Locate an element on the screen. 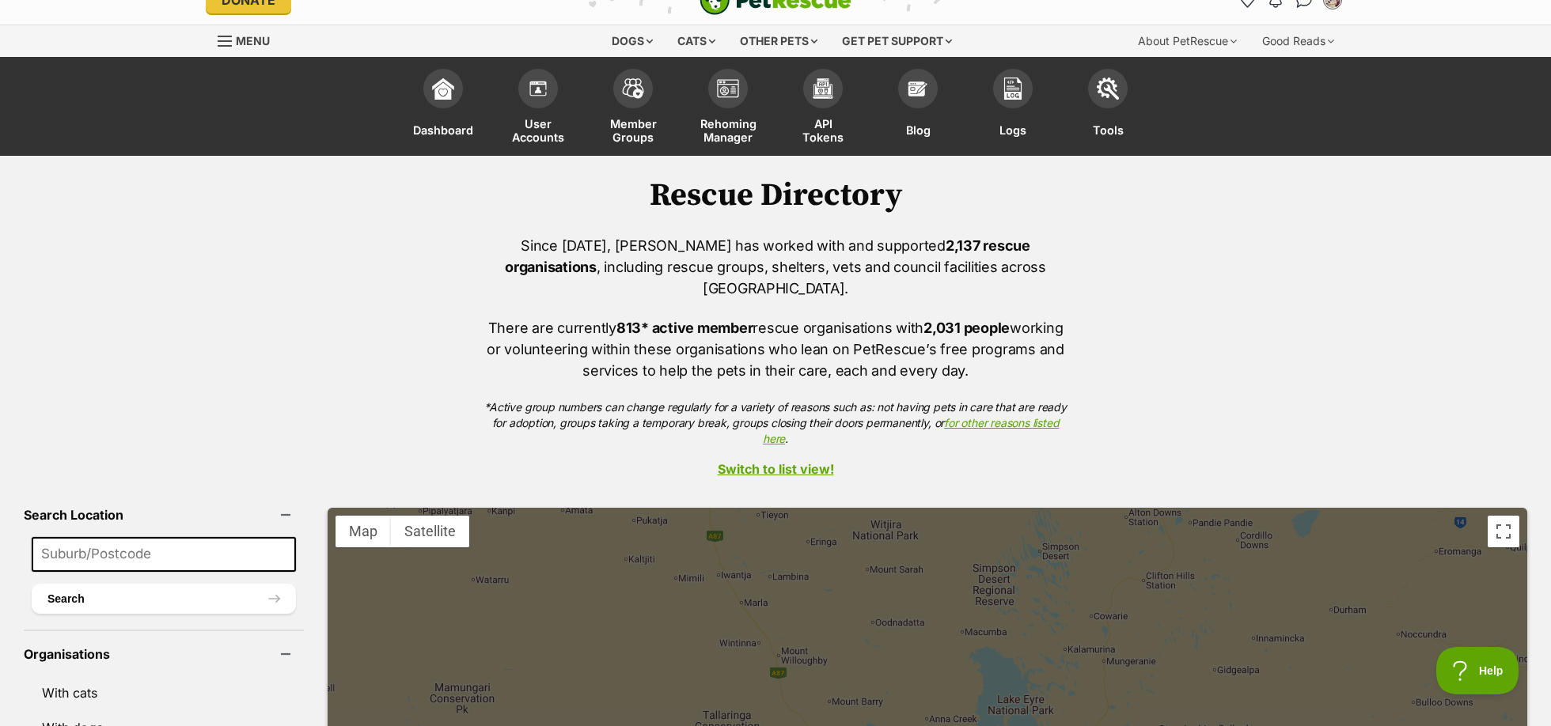  a: Menu is located at coordinates (249, 40).